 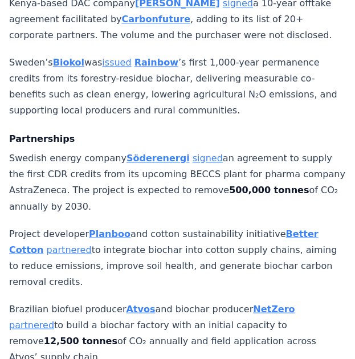 What do you see at coordinates (155, 19) in the screenshot?
I see `a: Carbonfuture` at bounding box center [155, 19].